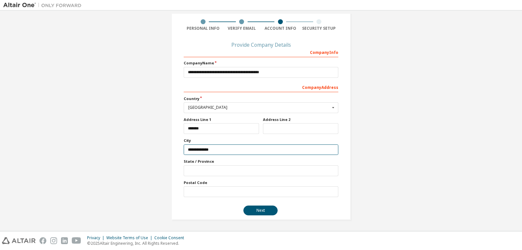 Image resolution: width=522 pixels, height=250 pixels. What do you see at coordinates (261, 182) in the screenshot?
I see `label: Postal Code` at bounding box center [261, 182].